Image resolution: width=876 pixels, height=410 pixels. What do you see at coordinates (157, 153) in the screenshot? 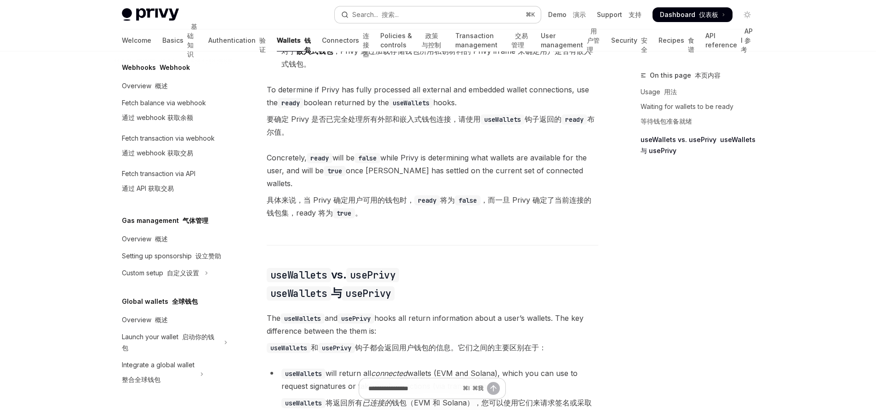
I see `font: 通过 webhook 获取交易` at bounding box center [157, 153].